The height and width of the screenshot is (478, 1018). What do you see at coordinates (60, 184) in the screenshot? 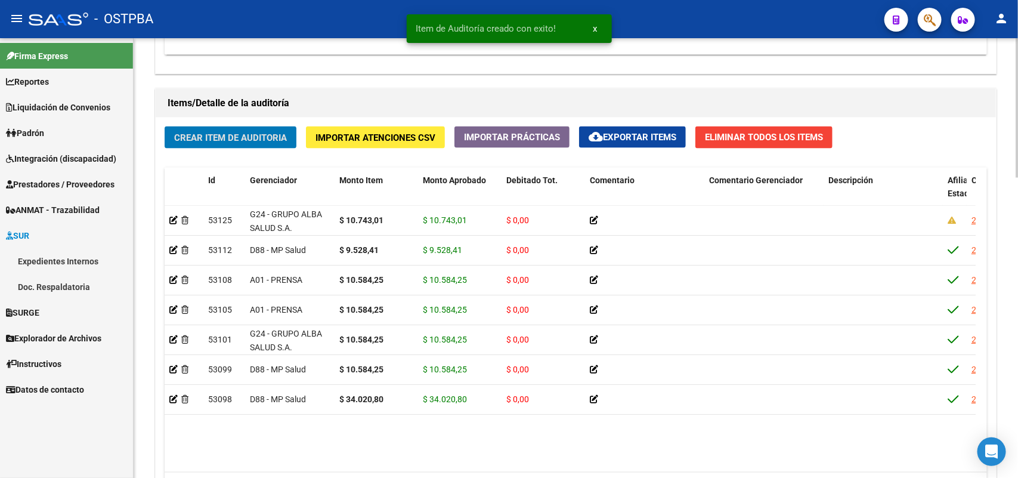
I see `span: Prestadores / Proveedores` at bounding box center [60, 184].